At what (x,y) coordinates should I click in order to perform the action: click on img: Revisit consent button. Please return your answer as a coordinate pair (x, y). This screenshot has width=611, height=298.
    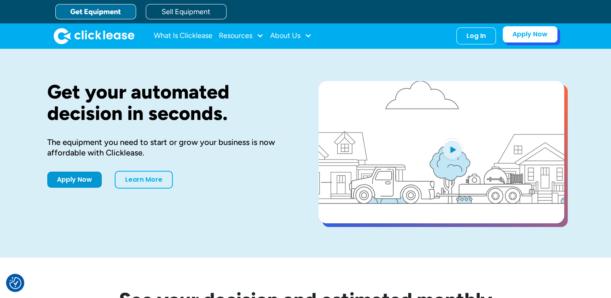
    Looking at the image, I should click on (15, 283).